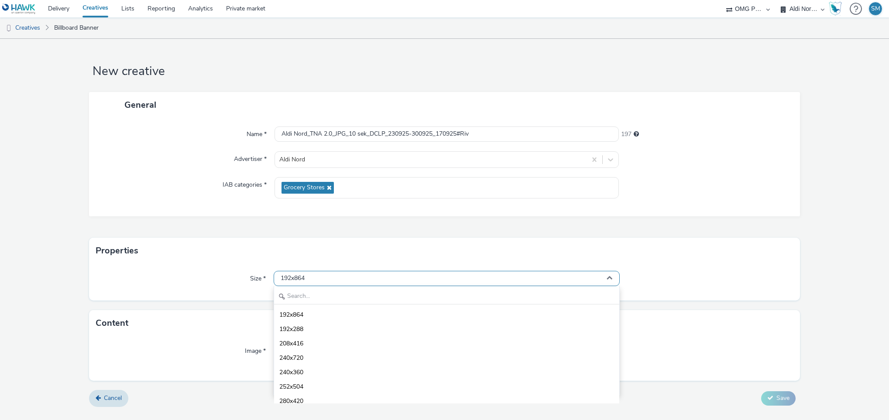 Image resolution: width=889 pixels, height=420 pixels. Describe the element at coordinates (291, 344) in the screenshot. I see `span: 208x416` at that location.